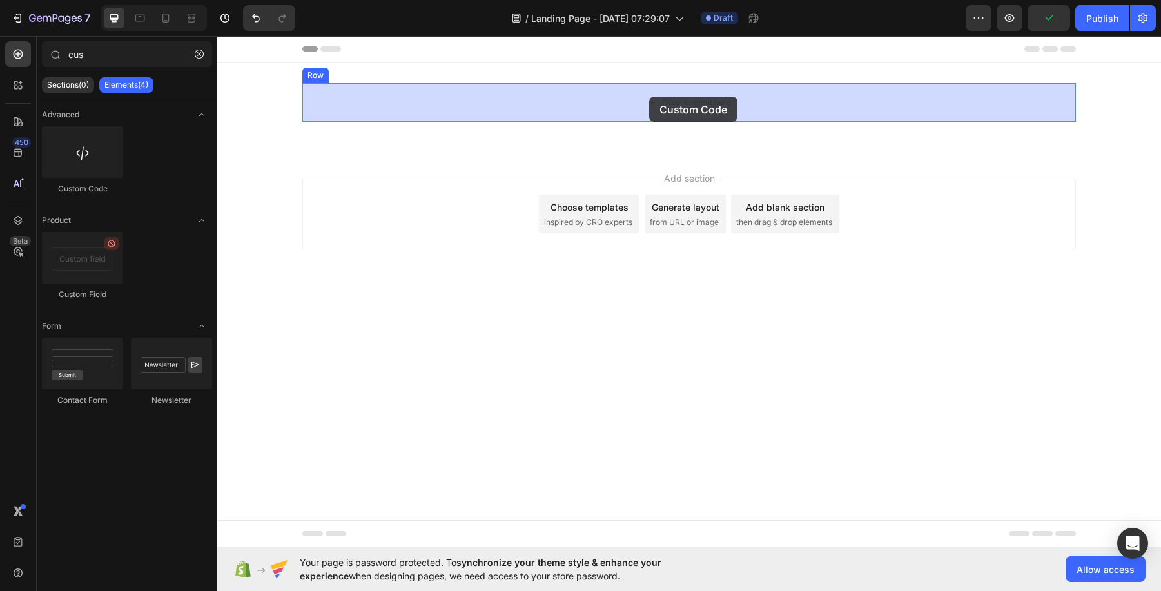  Describe the element at coordinates (723, 18) in the screenshot. I see `span: Draft` at that location.